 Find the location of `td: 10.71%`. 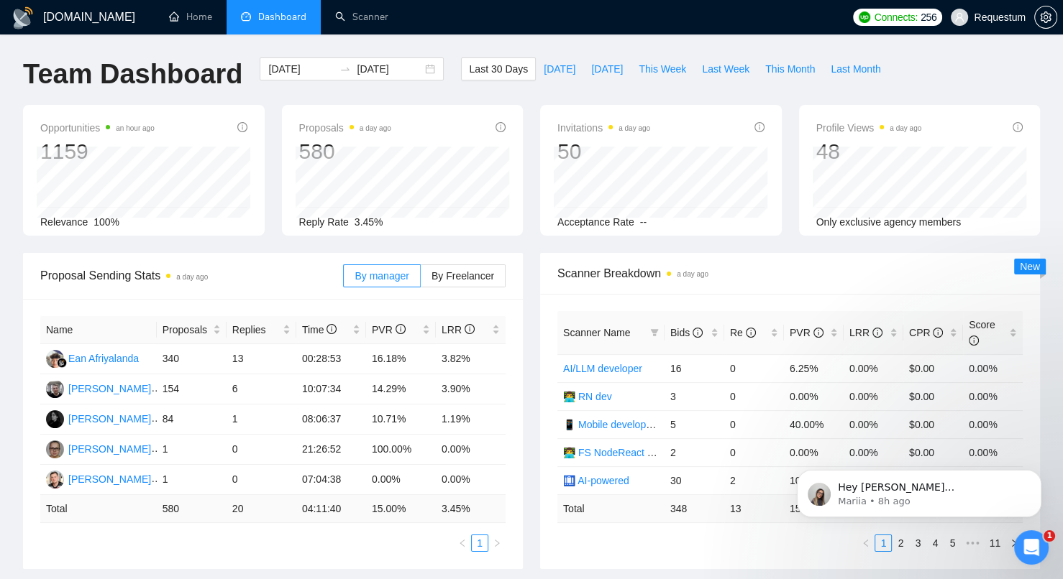

td: 10.71% is located at coordinates (400, 420).